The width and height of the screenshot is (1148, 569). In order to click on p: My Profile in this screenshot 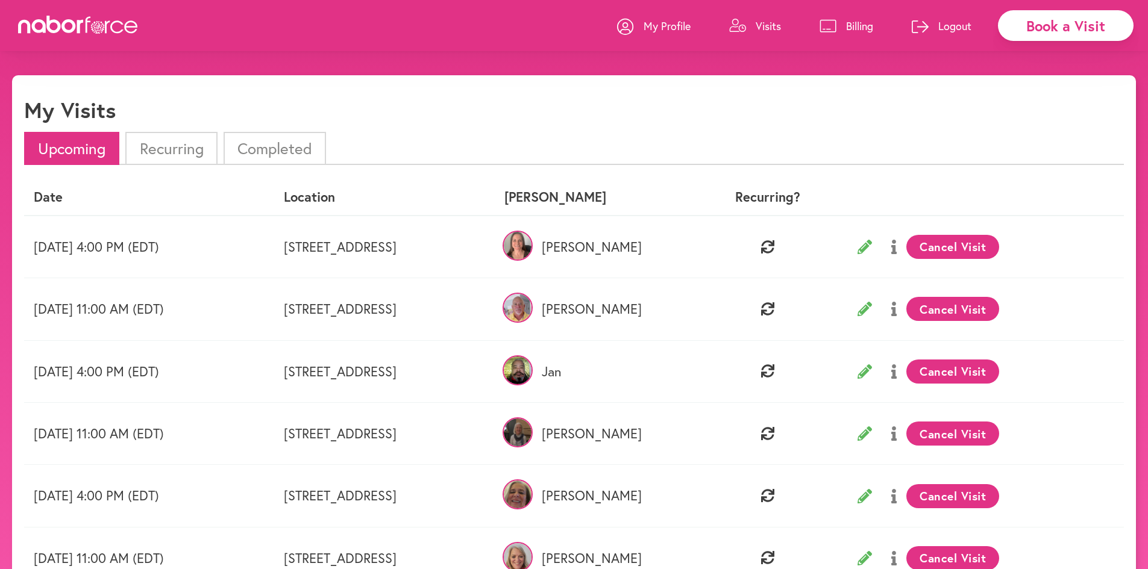, I will do `click(667, 26)`.